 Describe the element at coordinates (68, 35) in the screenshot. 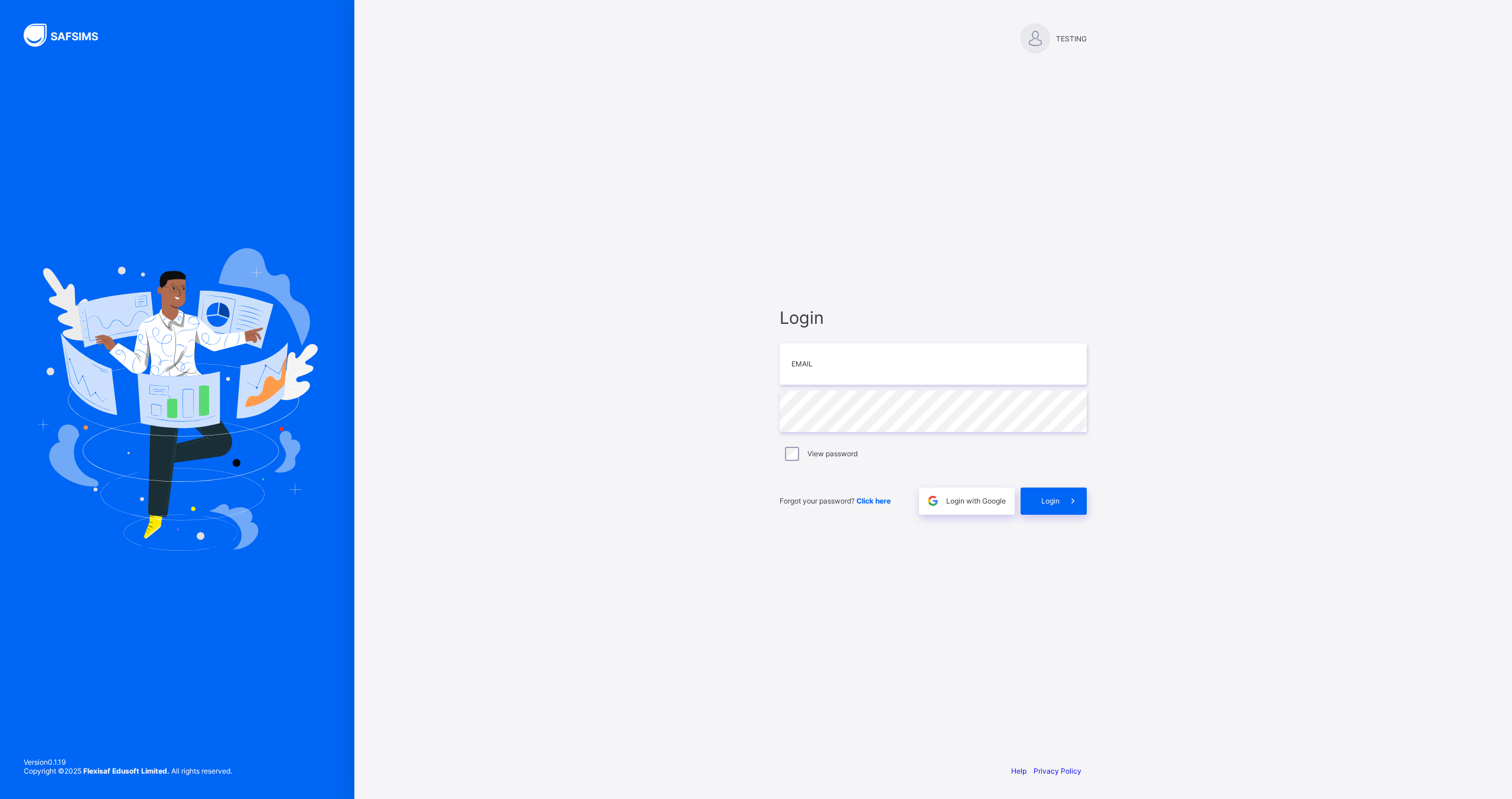

I see `img: SAFSIMS Logo` at that location.